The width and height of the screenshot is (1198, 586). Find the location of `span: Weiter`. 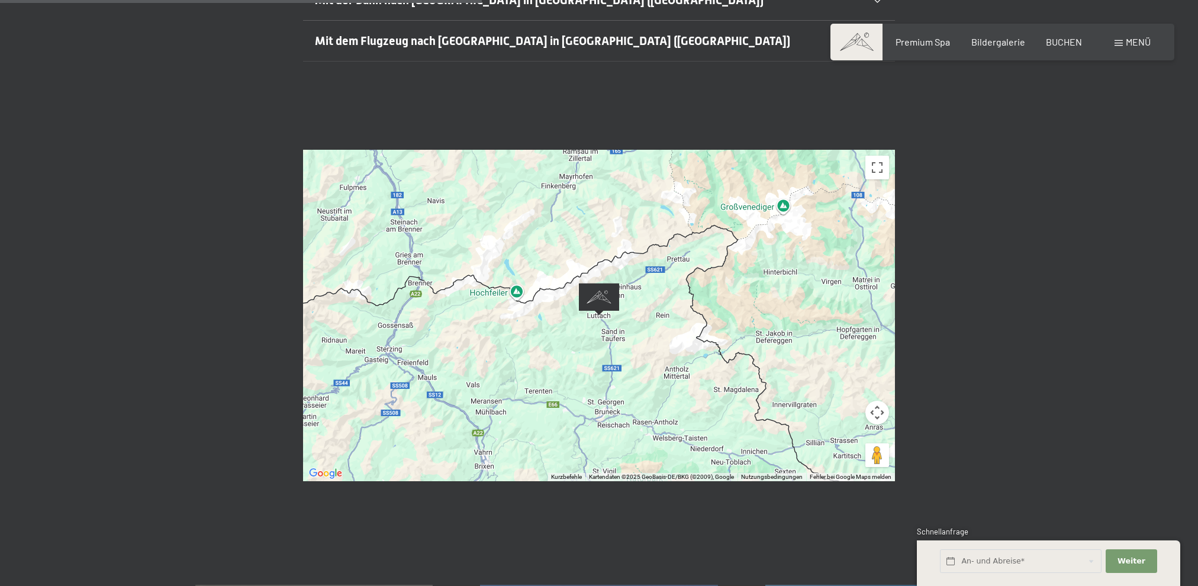

span: Weiter is located at coordinates (1131, 561).